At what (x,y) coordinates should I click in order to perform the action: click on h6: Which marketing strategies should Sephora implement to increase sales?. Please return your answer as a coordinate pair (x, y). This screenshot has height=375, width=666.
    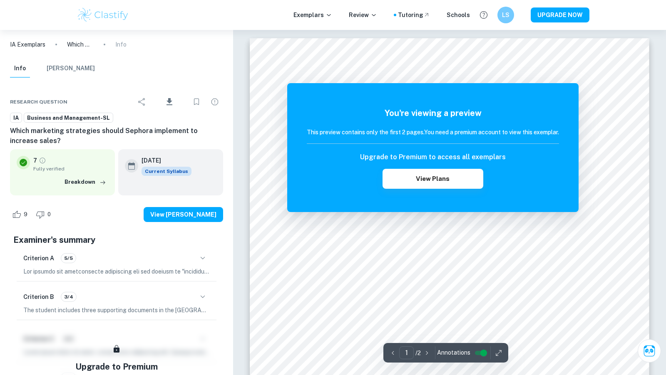
    Looking at the image, I should click on (117, 136).